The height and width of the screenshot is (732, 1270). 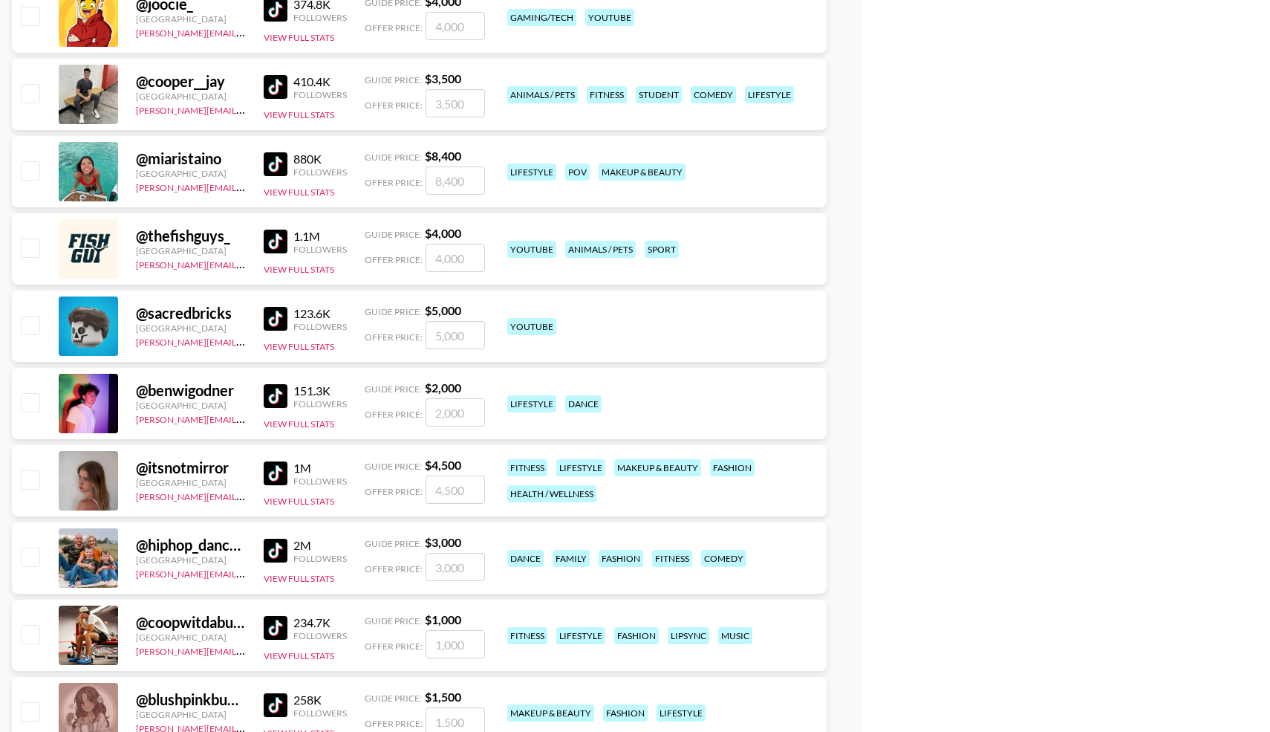 I want to click on strong: $ 3,500, so click(x=443, y=78).